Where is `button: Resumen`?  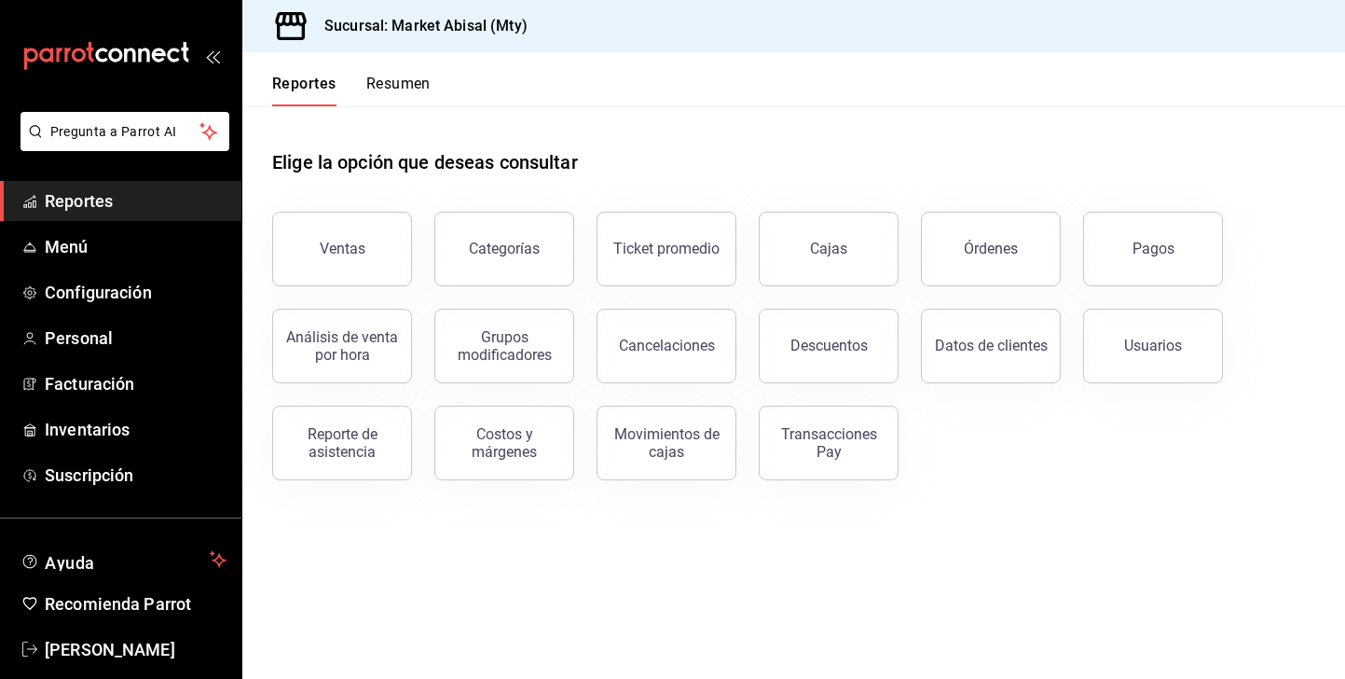
button: Resumen is located at coordinates (398, 90).